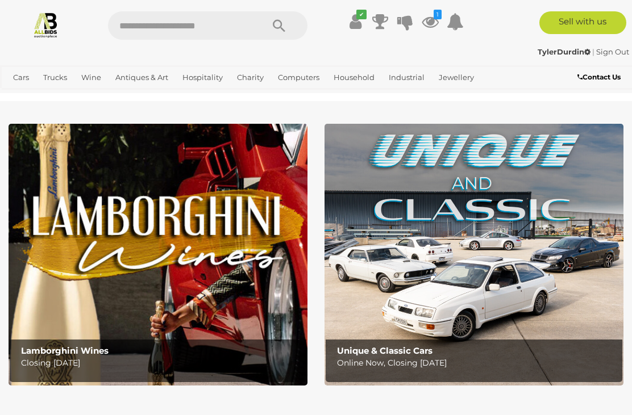 This screenshot has height=415, width=632. Describe the element at coordinates (24, 96) in the screenshot. I see `a: Office` at that location.